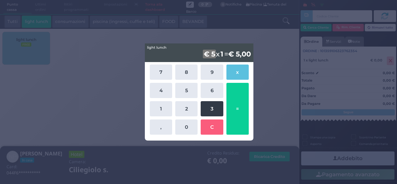 The height and width of the screenshot is (184, 397). I want to click on button: 0, so click(186, 127).